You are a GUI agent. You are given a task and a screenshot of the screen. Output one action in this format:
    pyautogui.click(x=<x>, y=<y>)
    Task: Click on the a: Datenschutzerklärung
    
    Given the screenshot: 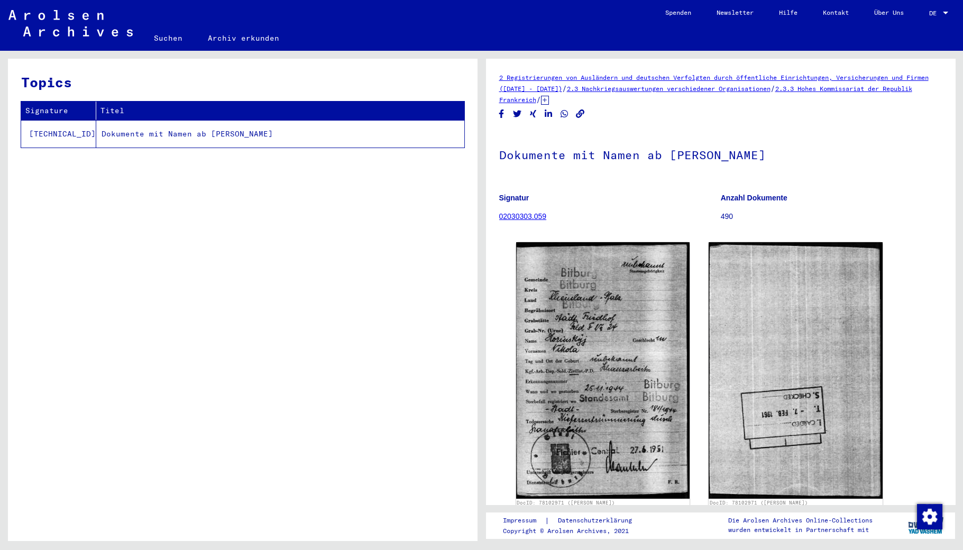 What is the action you would take?
    pyautogui.click(x=597, y=520)
    